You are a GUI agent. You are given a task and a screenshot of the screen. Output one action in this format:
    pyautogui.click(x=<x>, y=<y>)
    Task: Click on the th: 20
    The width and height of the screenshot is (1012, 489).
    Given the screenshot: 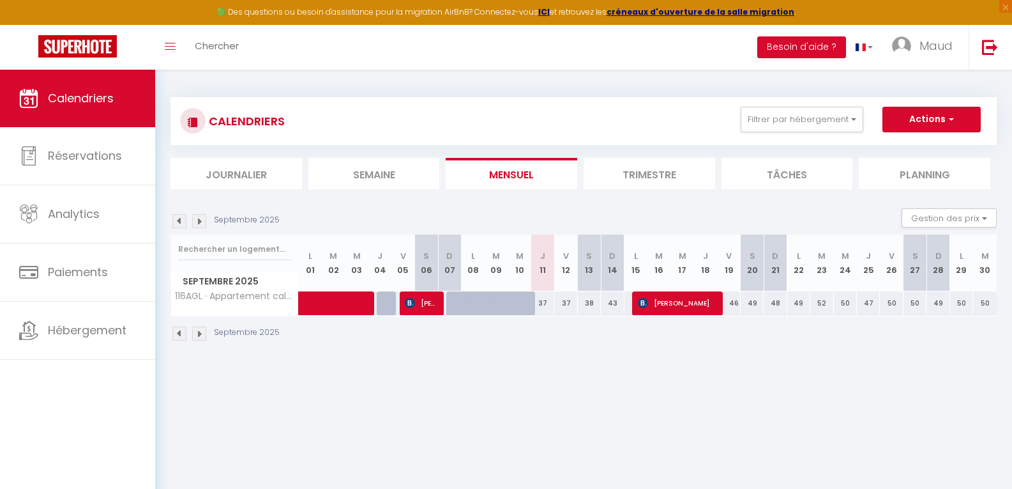 What is the action you would take?
    pyautogui.click(x=752, y=263)
    